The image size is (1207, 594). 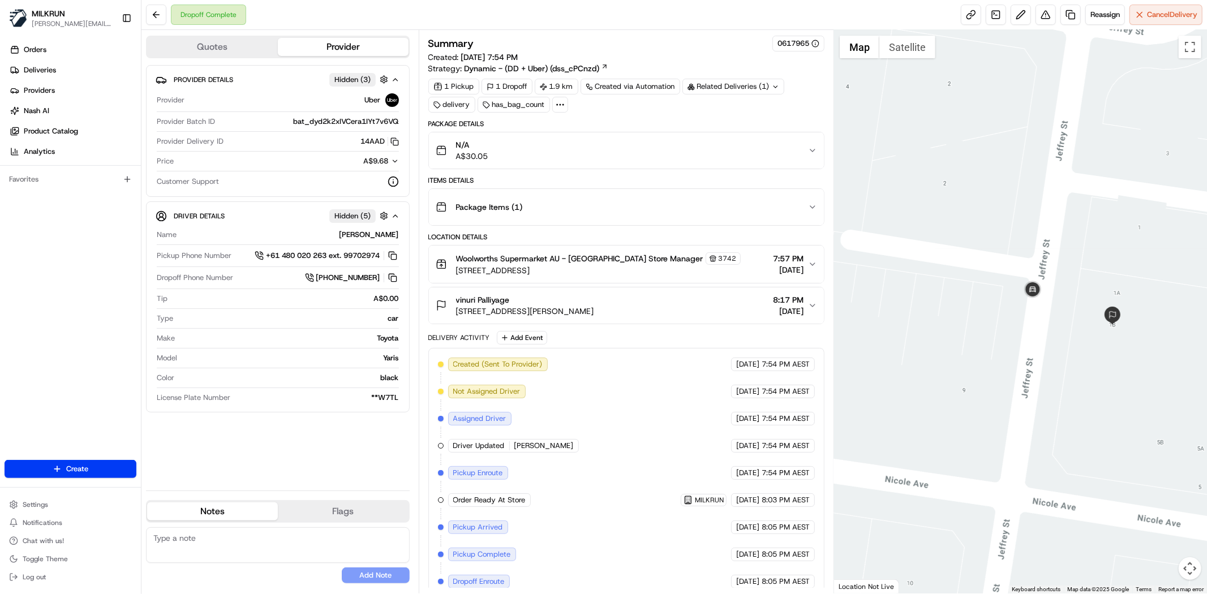 I want to click on button: Package Items (1), so click(x=626, y=207).